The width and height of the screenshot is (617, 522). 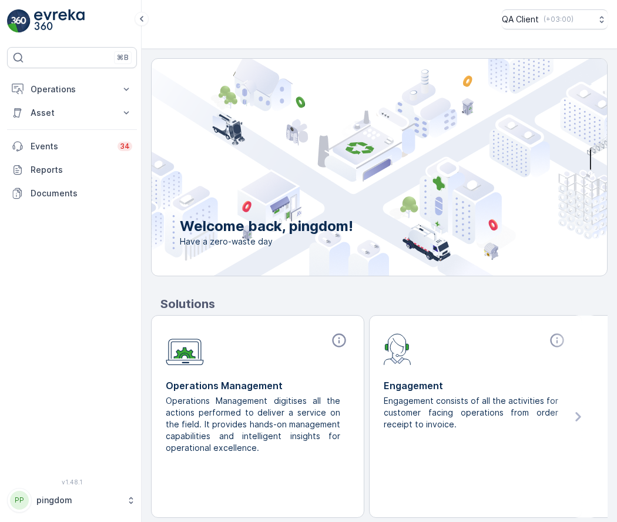 I want to click on button: Asset, so click(x=72, y=113).